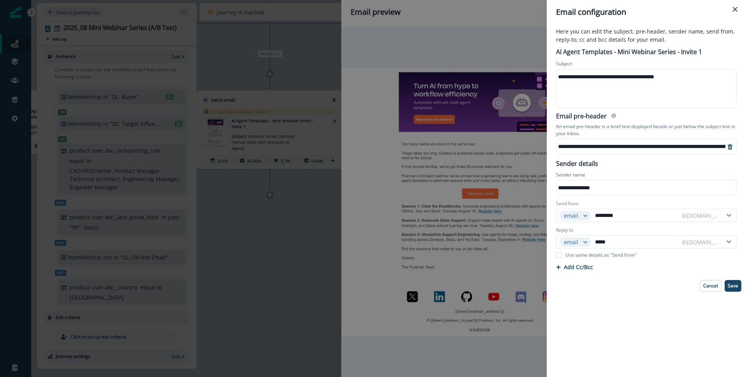  Describe the element at coordinates (711, 286) in the screenshot. I see `button: Cancel` at that location.